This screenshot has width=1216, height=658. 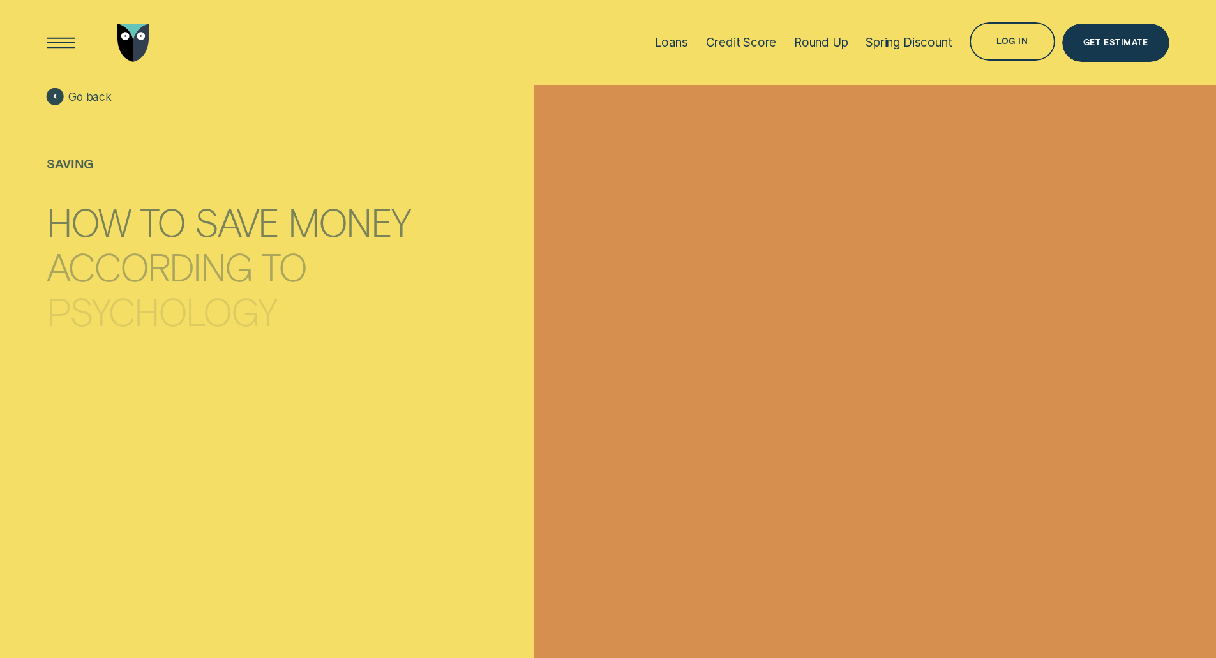 What do you see at coordinates (149, 266) in the screenshot?
I see `div: According` at bounding box center [149, 266].